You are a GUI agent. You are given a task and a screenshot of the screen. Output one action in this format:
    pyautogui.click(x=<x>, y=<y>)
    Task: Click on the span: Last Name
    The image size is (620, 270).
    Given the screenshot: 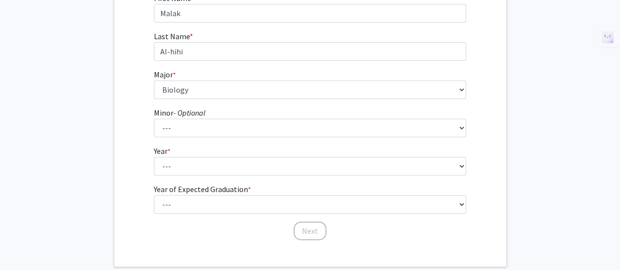 What is the action you would take?
    pyautogui.click(x=172, y=36)
    